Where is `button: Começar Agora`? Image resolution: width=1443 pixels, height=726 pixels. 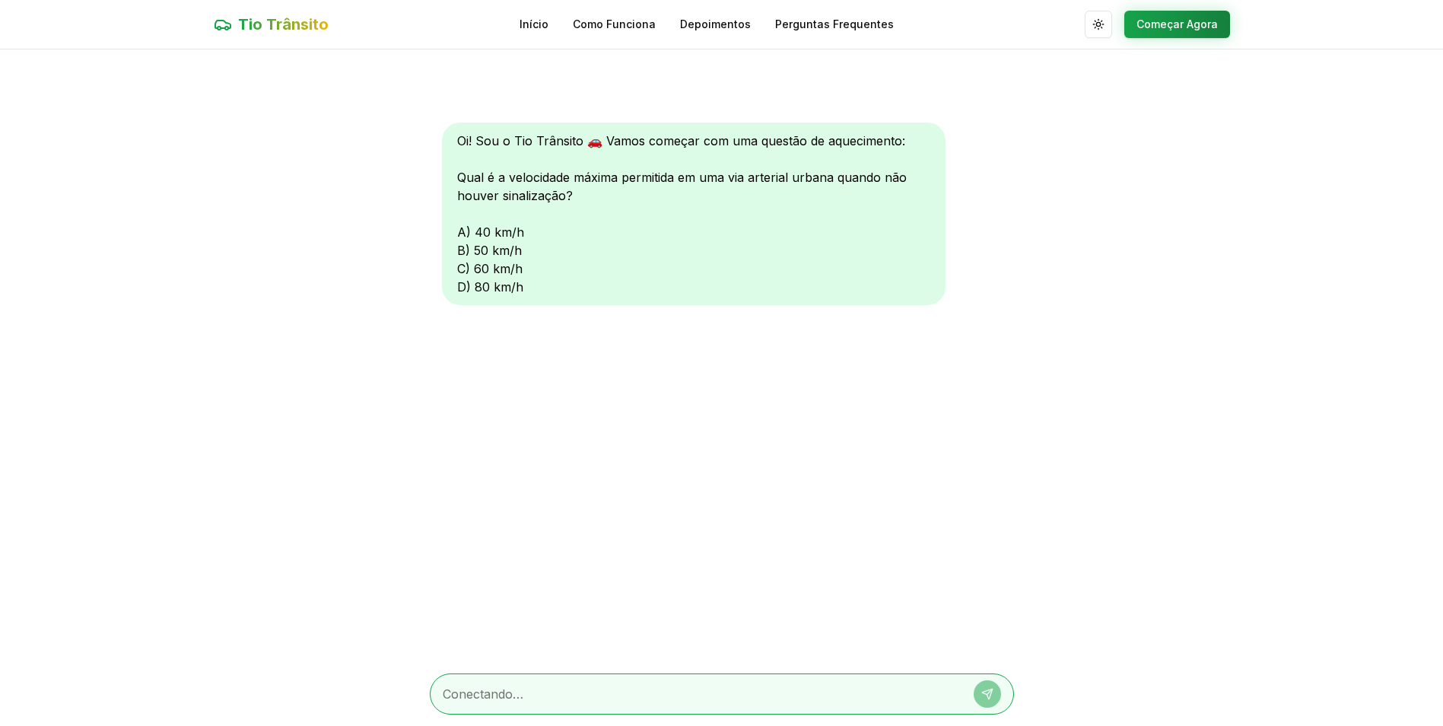
button: Começar Agora is located at coordinates (1177, 24).